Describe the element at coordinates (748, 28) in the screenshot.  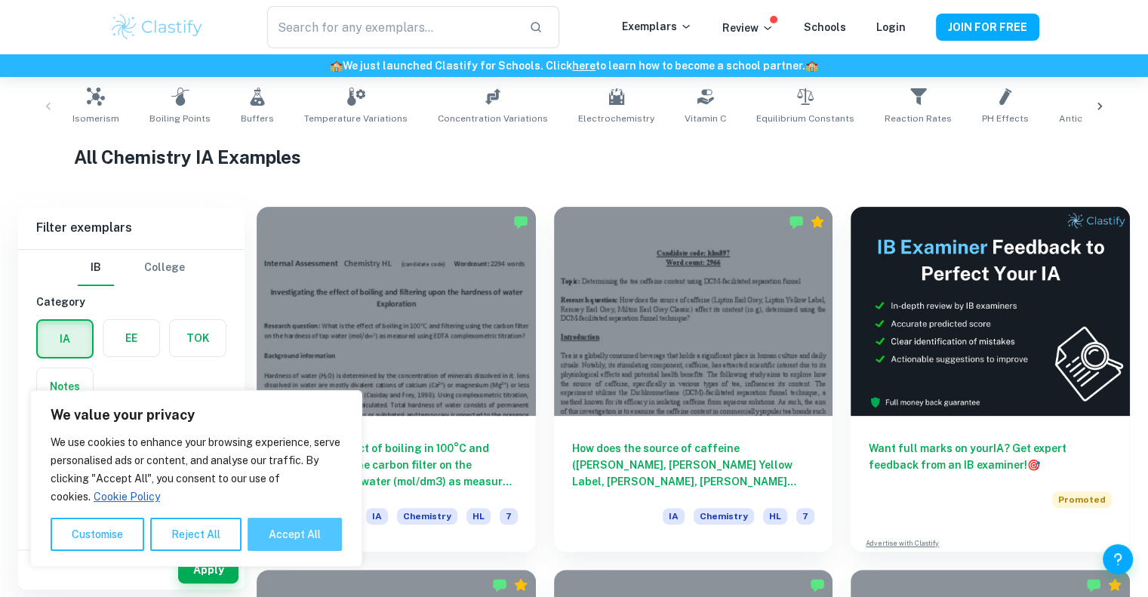
I see `p: Review` at that location.